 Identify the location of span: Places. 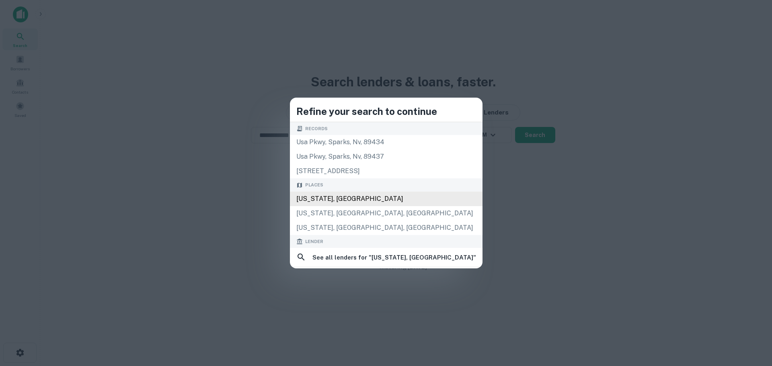
(314, 185).